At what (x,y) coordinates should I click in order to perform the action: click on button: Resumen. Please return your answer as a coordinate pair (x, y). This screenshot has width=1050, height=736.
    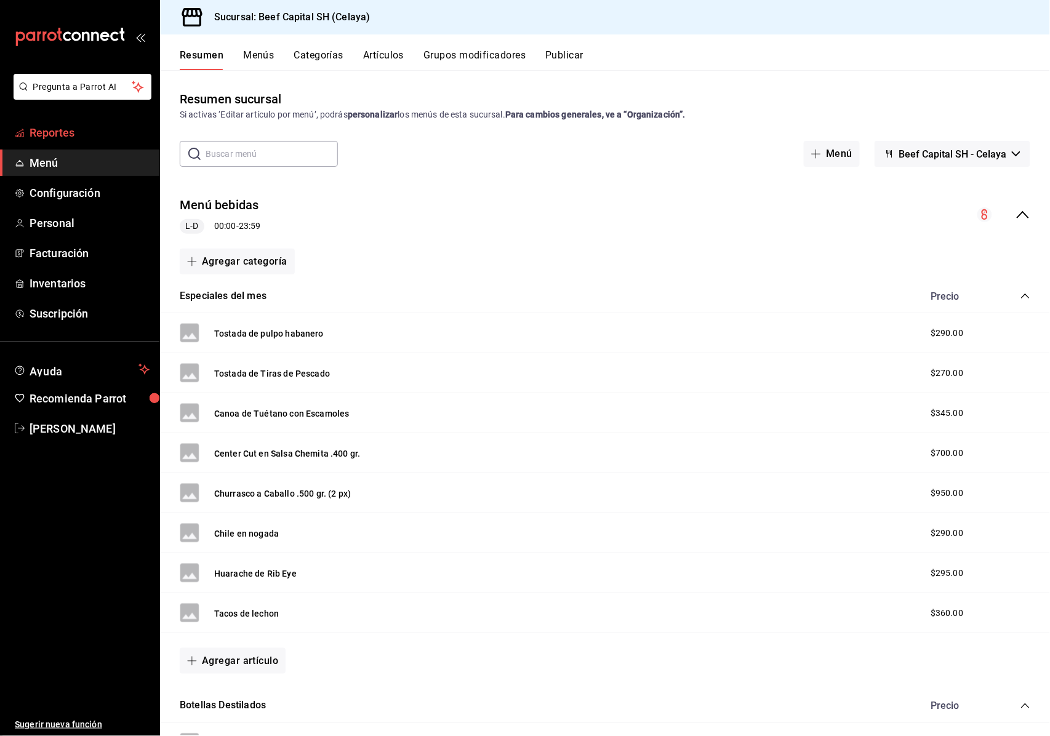
    Looking at the image, I should click on (201, 60).